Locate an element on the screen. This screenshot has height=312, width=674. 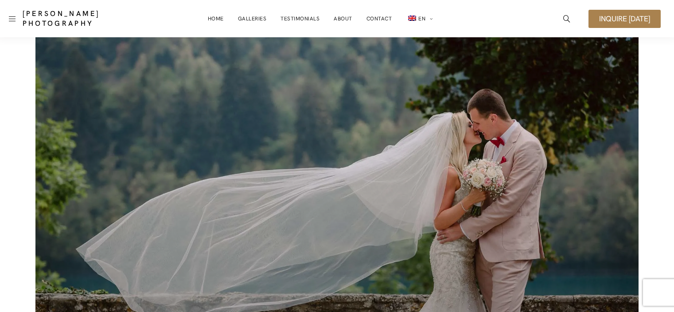
a: Home is located at coordinates (216, 19).